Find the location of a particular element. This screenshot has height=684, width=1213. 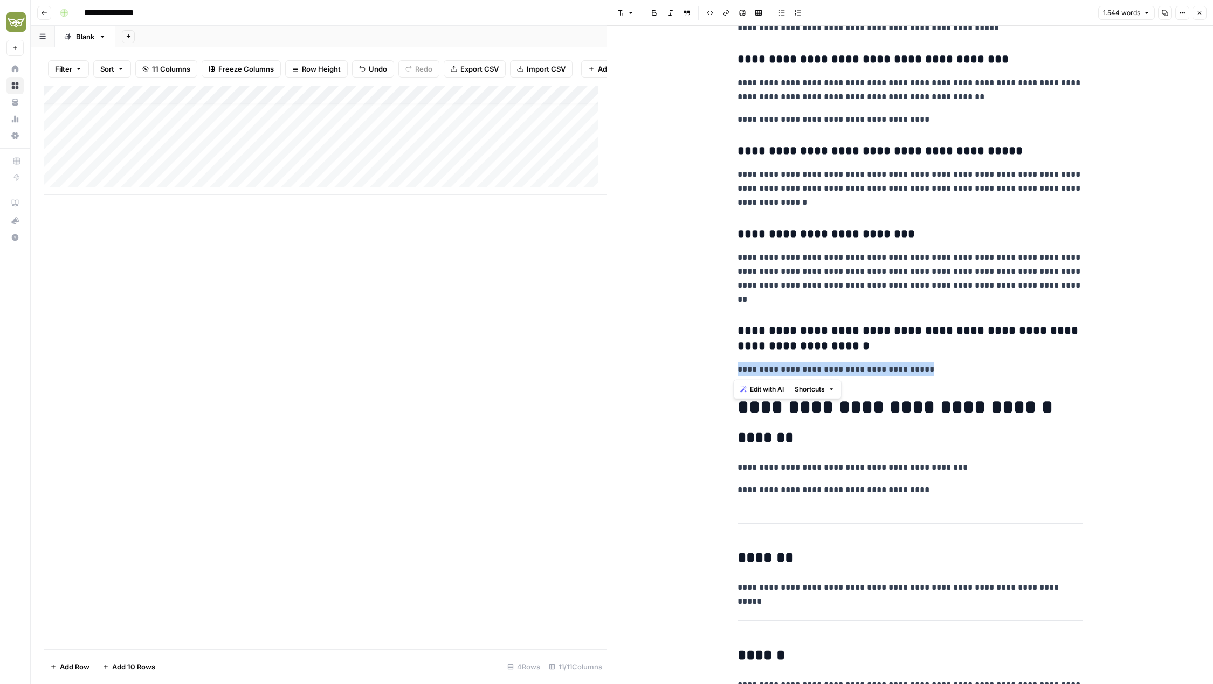

span: Edit with AI is located at coordinates (766, 390).